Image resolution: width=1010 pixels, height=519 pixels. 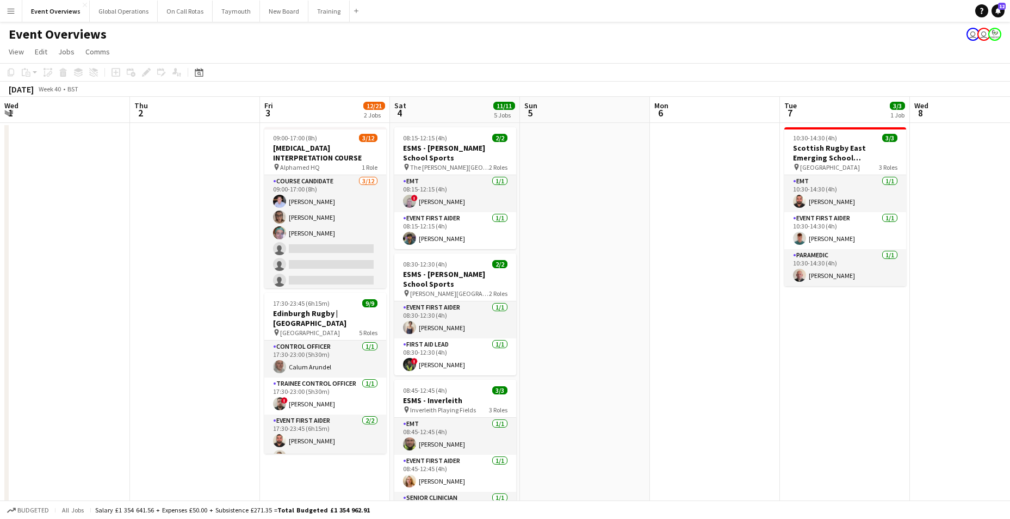 I want to click on span: 12, so click(x=1002, y=6).